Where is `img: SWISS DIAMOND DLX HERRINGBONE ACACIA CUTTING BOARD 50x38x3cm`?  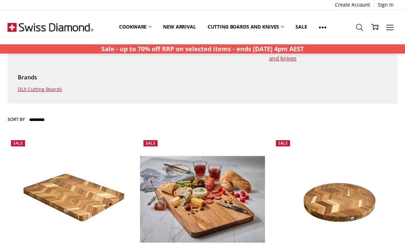
img: SWISS DIAMOND DLX HERRINGBONE ACACIA CUTTING BOARD 50x38x3cm is located at coordinates (70, 199).